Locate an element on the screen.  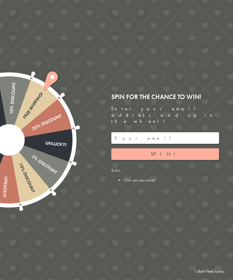
button: Spin! is located at coordinates (165, 154).